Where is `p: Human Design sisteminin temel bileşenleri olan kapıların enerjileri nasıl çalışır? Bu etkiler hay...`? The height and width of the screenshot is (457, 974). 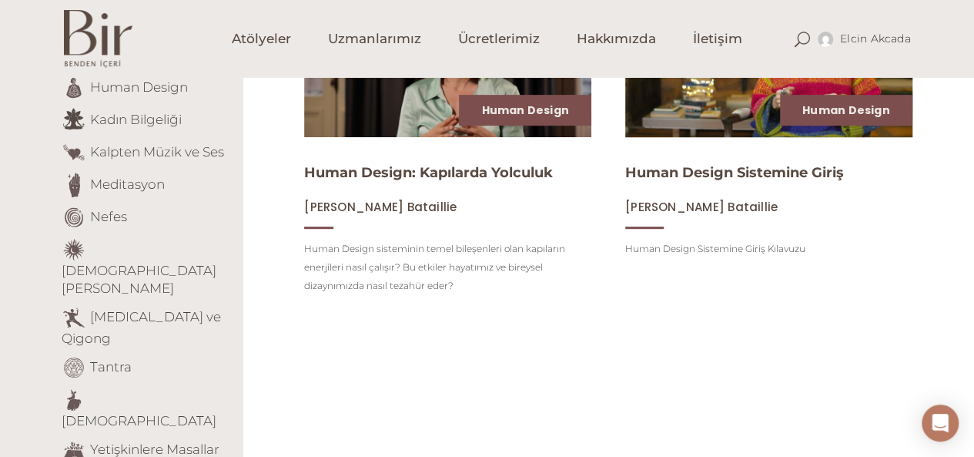 p: Human Design sisteminin temel bileşenleri olan kapıların enerjileri nasıl çalışır? Bu etkiler hay... is located at coordinates (447, 267).